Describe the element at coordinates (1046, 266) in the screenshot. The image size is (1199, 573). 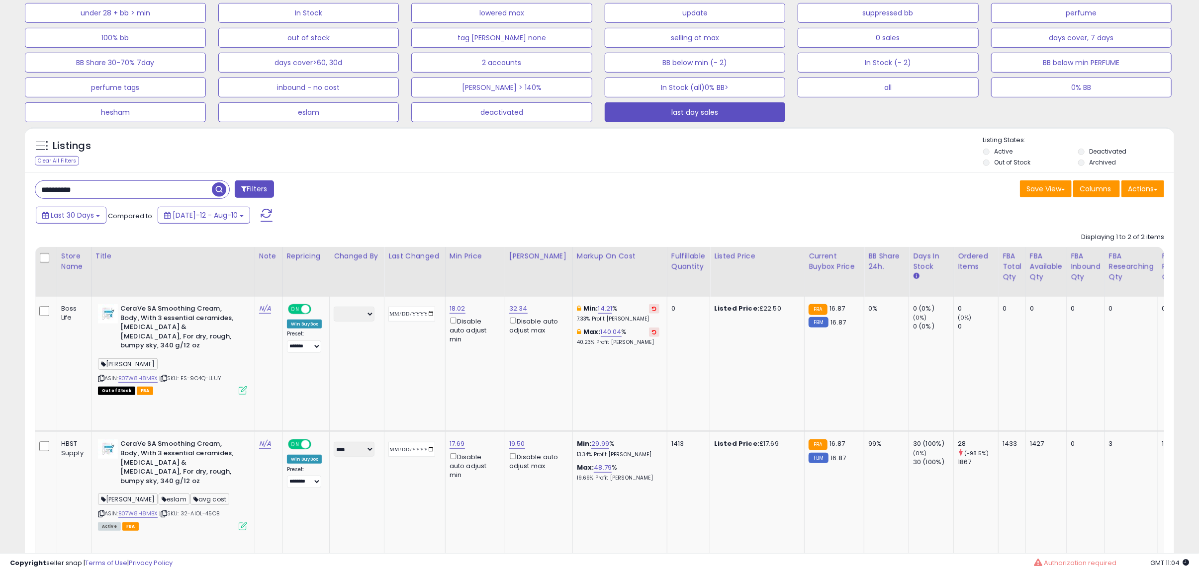
I see `div: FBA Available Qty` at that location.